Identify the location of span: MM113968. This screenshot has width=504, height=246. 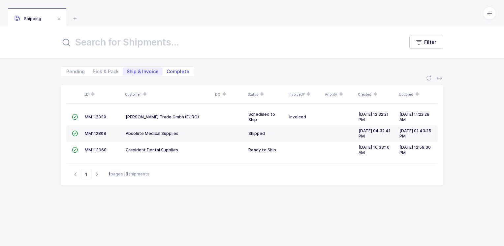
(96, 150).